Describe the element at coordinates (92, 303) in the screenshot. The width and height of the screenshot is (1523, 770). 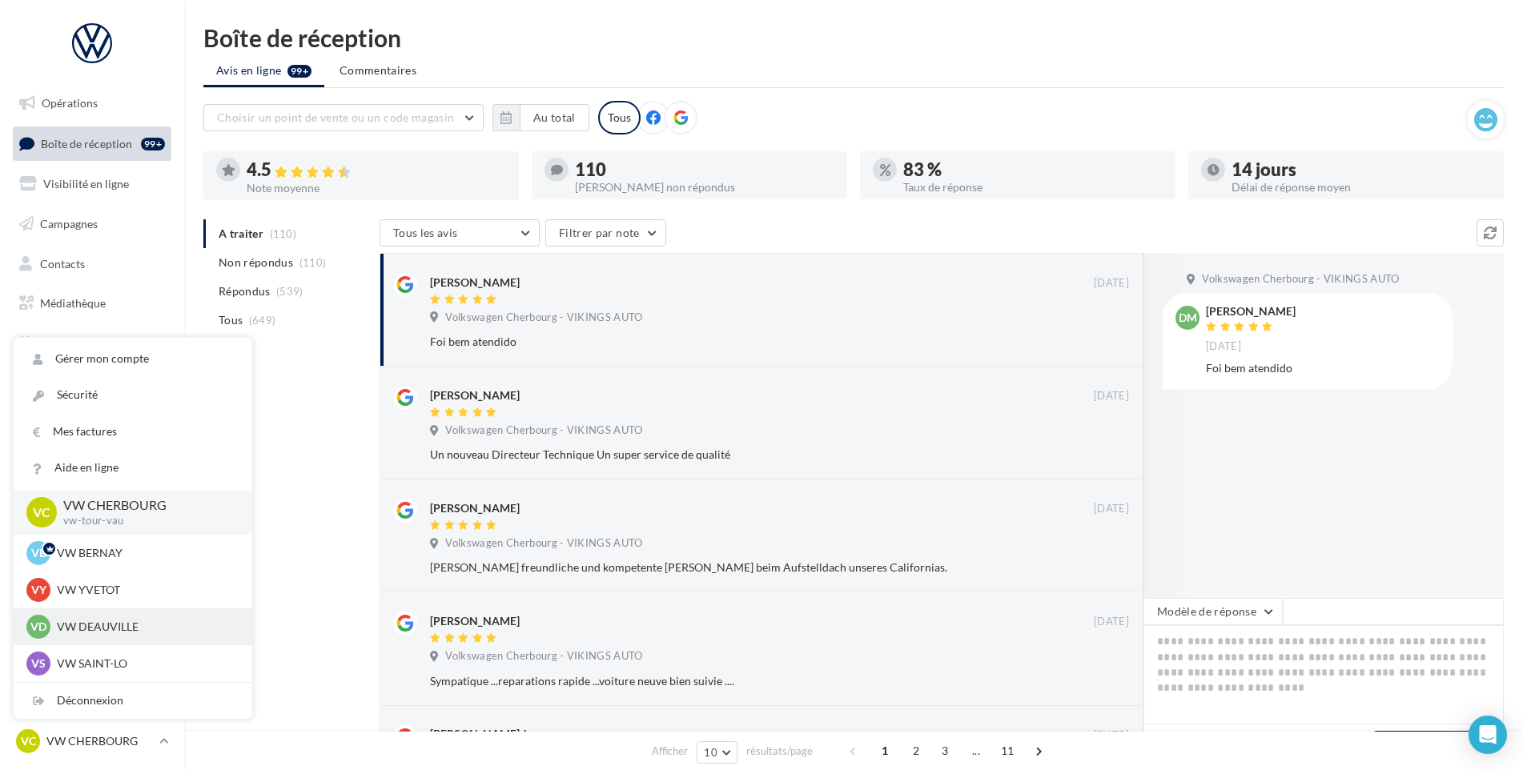
I see `a: Médiathèque` at that location.